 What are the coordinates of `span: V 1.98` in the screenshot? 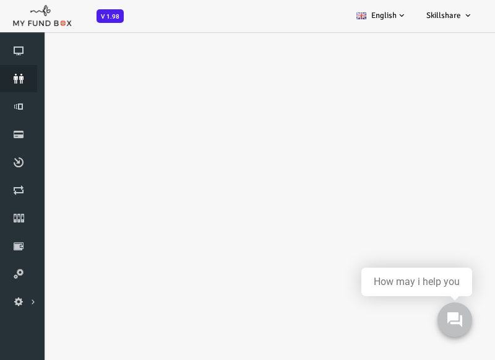 It's located at (110, 16).